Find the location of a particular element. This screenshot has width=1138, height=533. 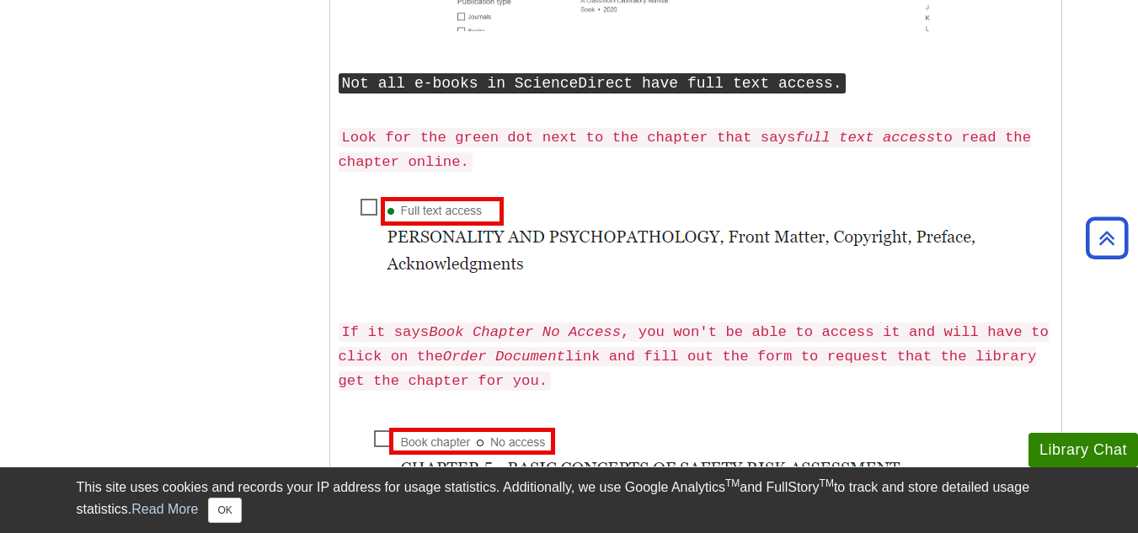

img: full text access is located at coordinates (668, 234).